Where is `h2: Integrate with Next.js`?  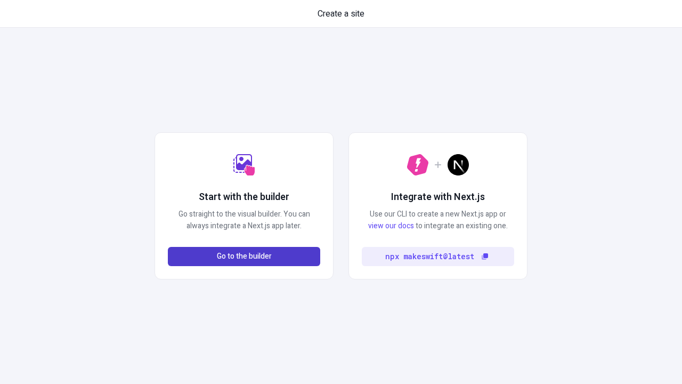 h2: Integrate with Next.js is located at coordinates (438, 197).